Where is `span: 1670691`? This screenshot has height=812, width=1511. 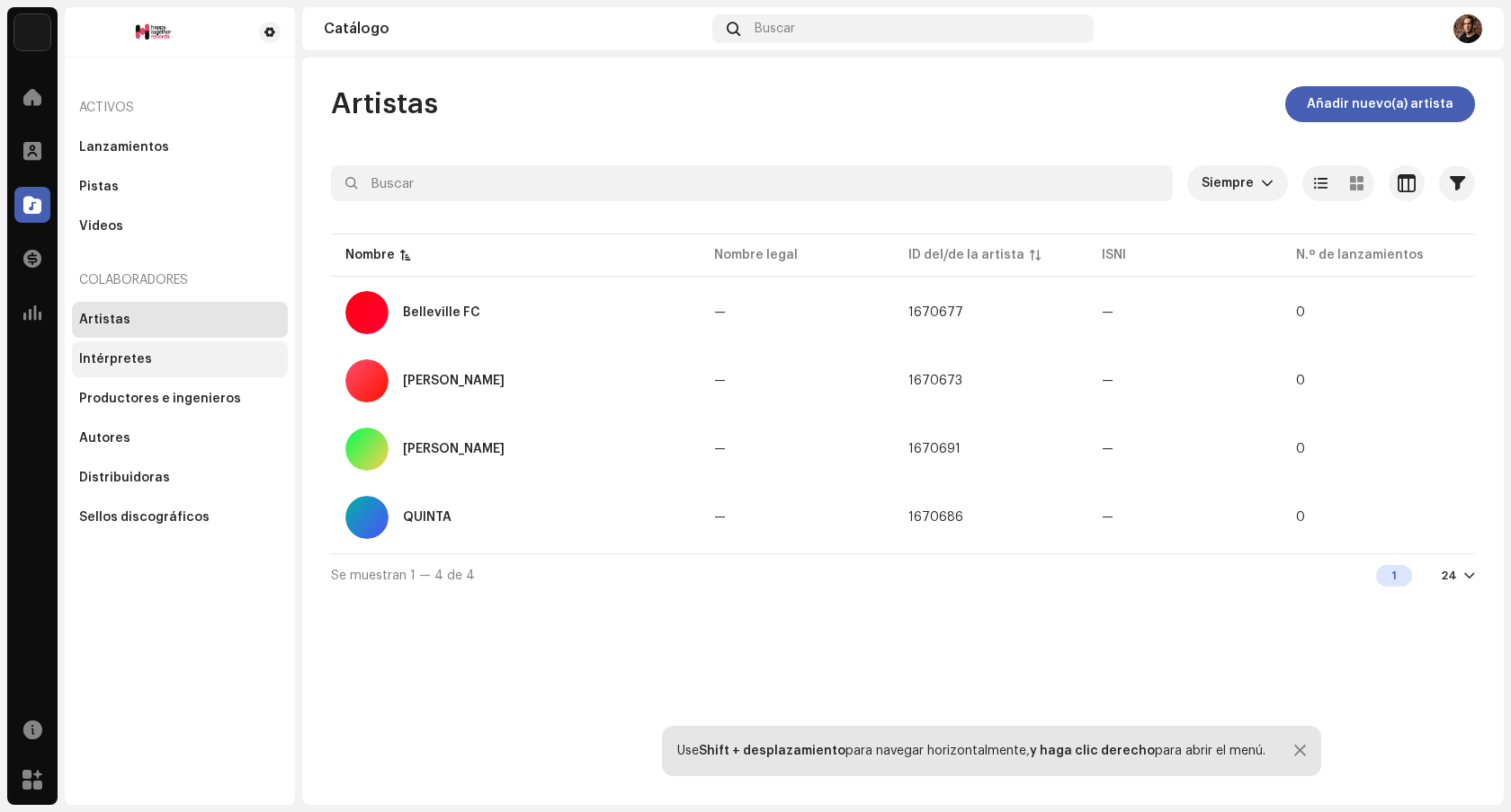 span: 1670691 is located at coordinates (934, 449).